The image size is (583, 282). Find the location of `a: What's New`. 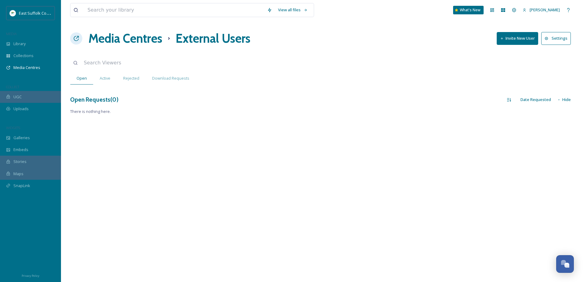

a: What's New is located at coordinates (468, 10).